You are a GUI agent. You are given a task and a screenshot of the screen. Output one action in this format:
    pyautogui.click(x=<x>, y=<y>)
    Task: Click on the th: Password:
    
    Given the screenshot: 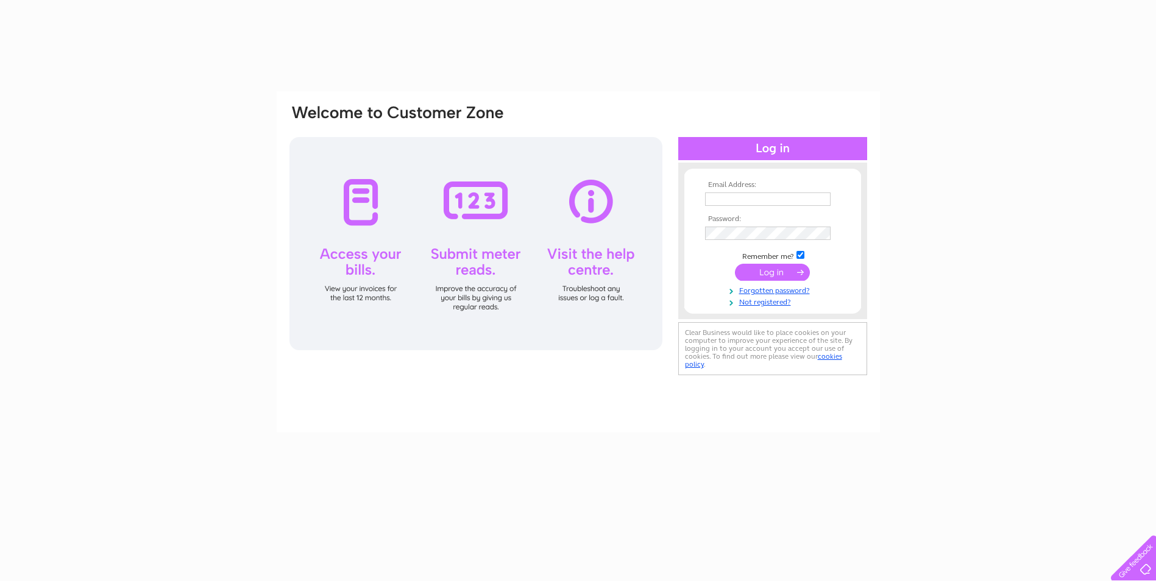 What is the action you would take?
    pyautogui.click(x=773, y=219)
    